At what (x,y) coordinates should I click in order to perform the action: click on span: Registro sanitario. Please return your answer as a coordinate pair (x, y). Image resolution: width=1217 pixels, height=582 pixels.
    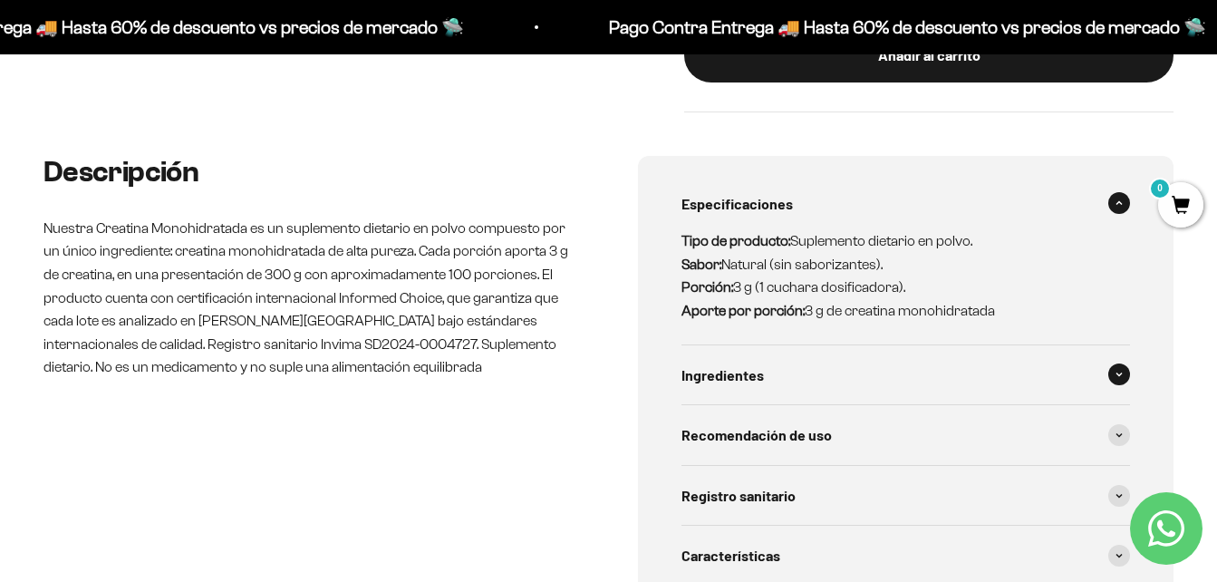
    Looking at the image, I should click on (739, 496).